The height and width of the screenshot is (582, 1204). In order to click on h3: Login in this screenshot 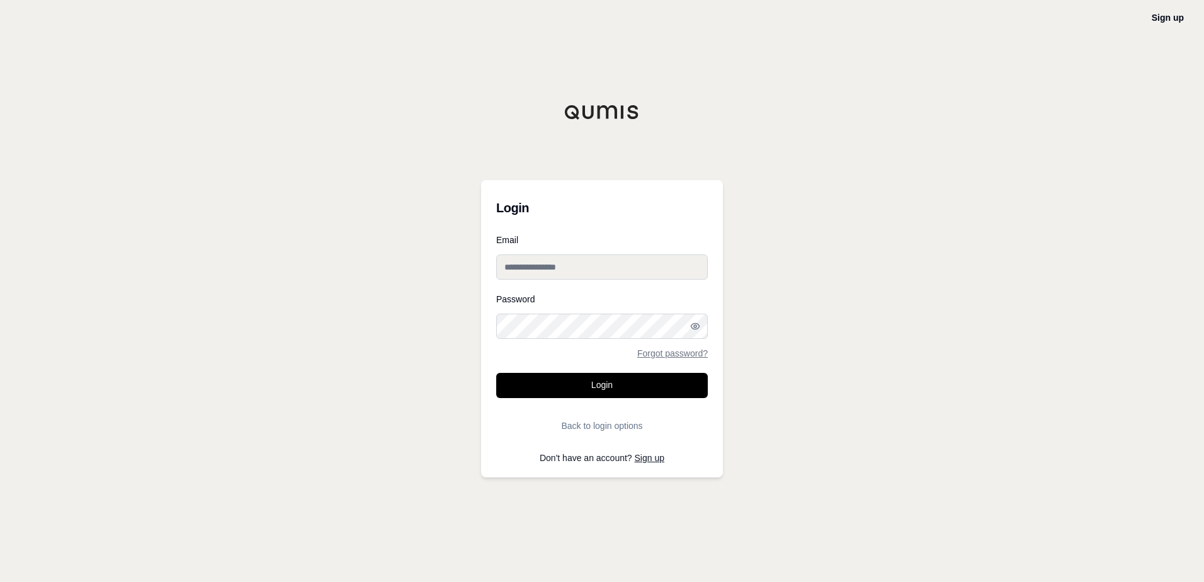, I will do `click(602, 208)`.